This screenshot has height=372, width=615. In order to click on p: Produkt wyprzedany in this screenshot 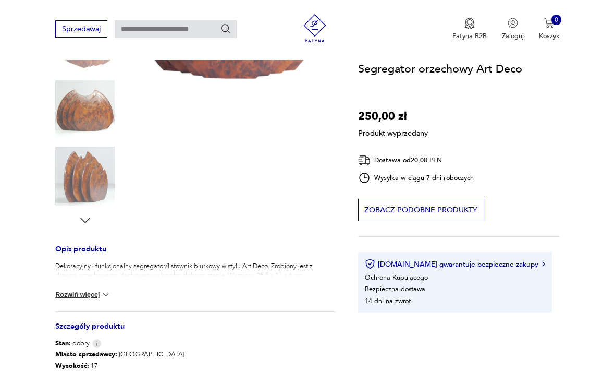, I will do `click(393, 132)`.